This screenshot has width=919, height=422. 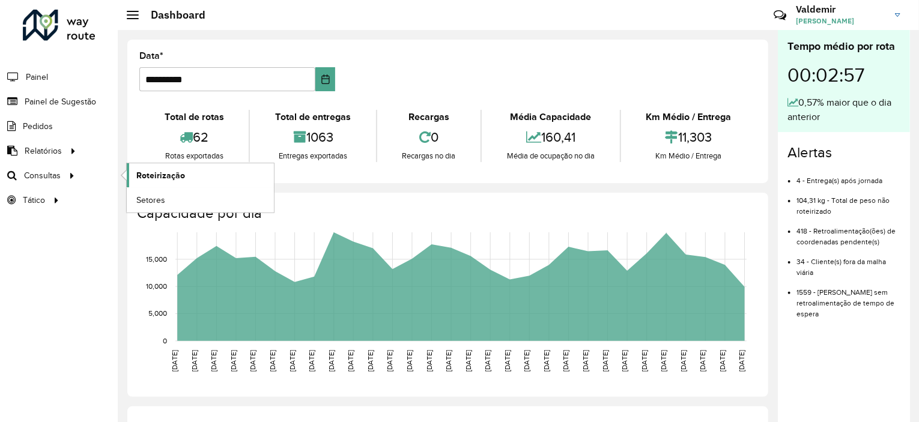 I want to click on h3: Valdemir, so click(x=841, y=9).